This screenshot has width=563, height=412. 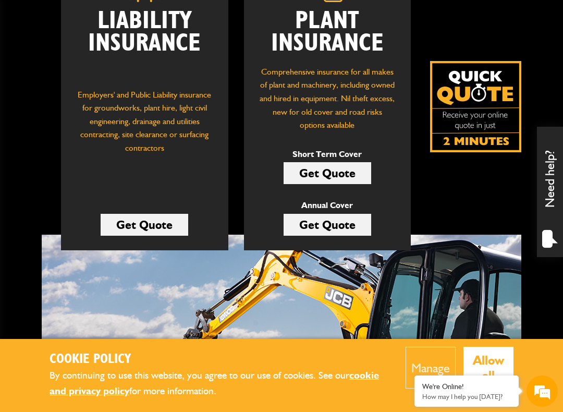 What do you see at coordinates (327, 154) in the screenshot?
I see `p: Short Term Cover` at bounding box center [327, 154].